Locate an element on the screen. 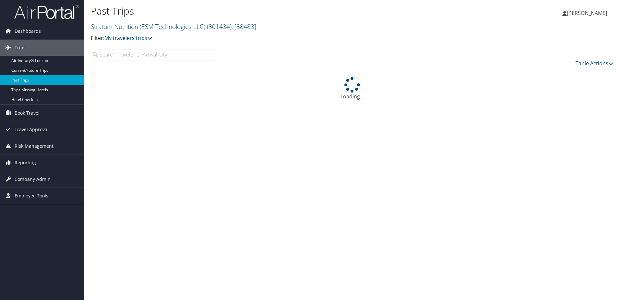 The image size is (620, 300). div: Loading... is located at coordinates (352, 89).